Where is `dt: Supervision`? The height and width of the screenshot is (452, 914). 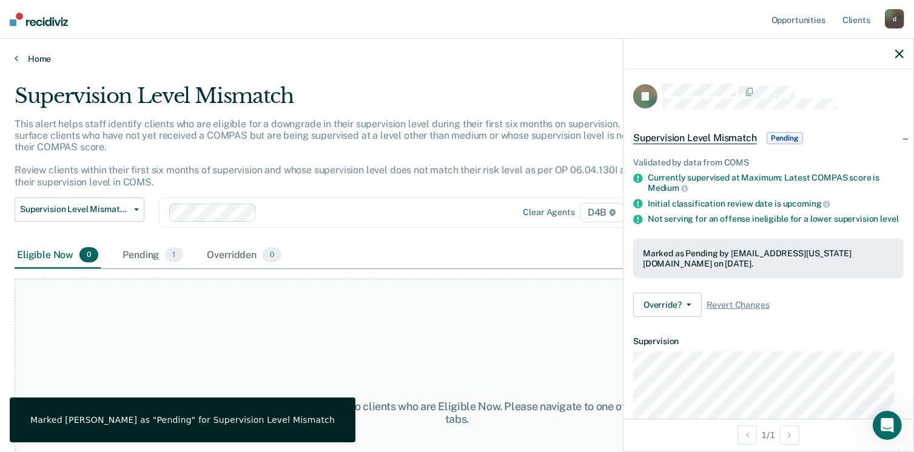 dt: Supervision is located at coordinates (768, 341).